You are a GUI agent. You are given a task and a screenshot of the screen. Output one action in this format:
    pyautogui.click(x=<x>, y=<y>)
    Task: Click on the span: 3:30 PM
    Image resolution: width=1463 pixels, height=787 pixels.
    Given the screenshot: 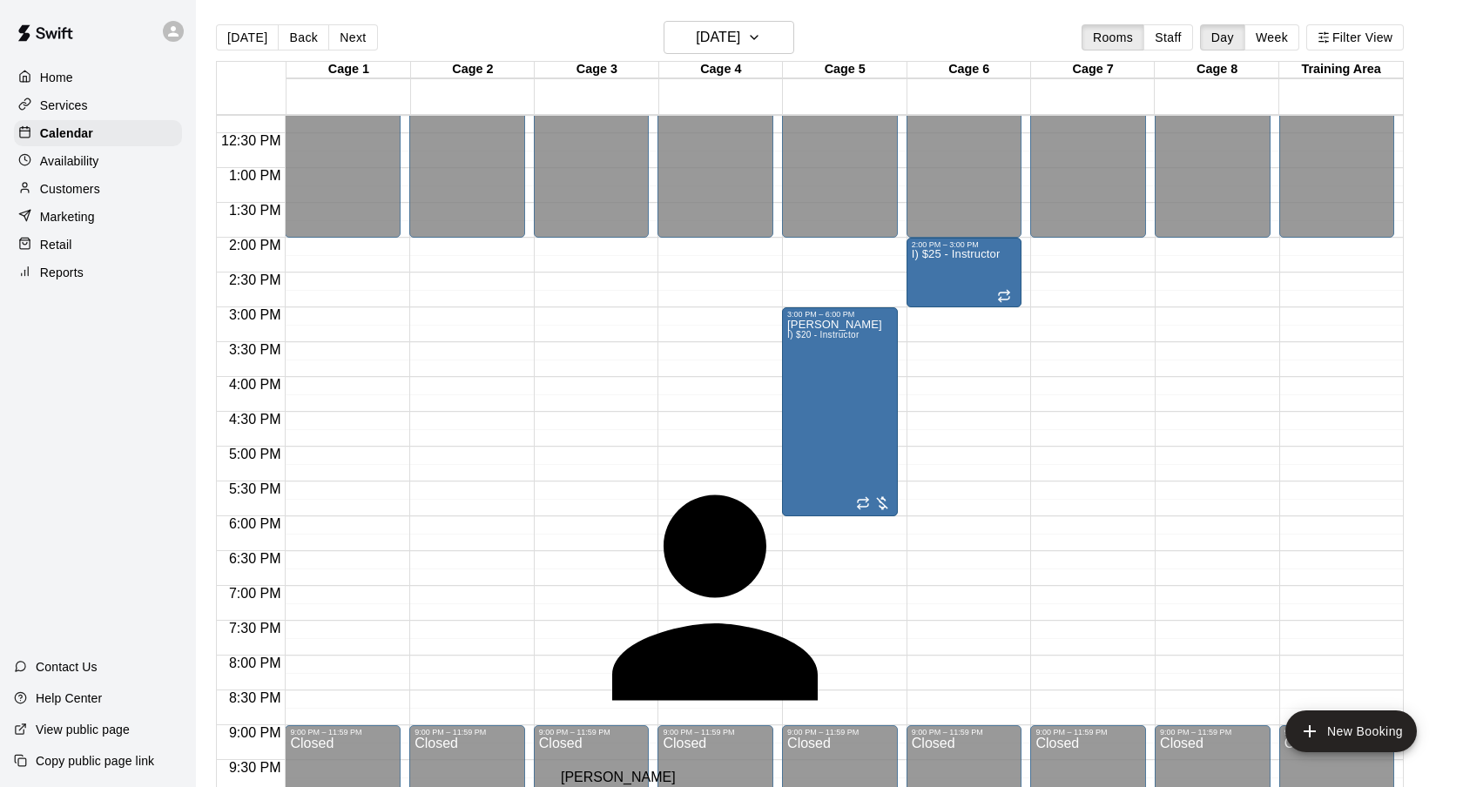 What is the action you would take?
    pyautogui.click(x=255, y=349)
    